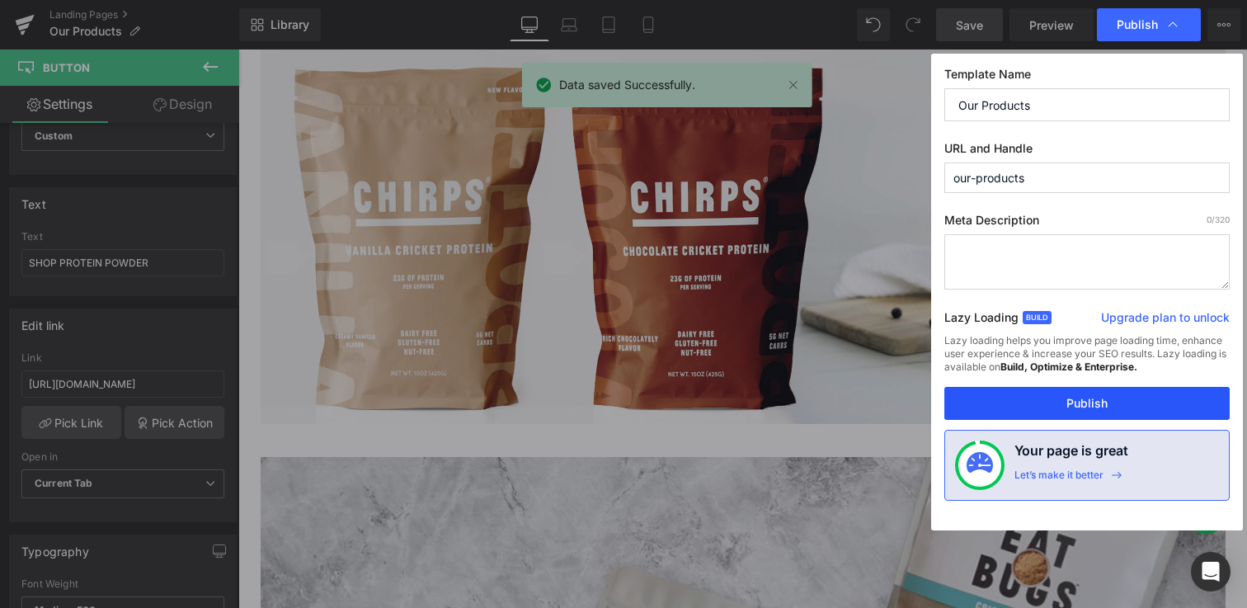  What do you see at coordinates (1087, 224) in the screenshot?
I see `label: Meta Description` at bounding box center [1087, 224].